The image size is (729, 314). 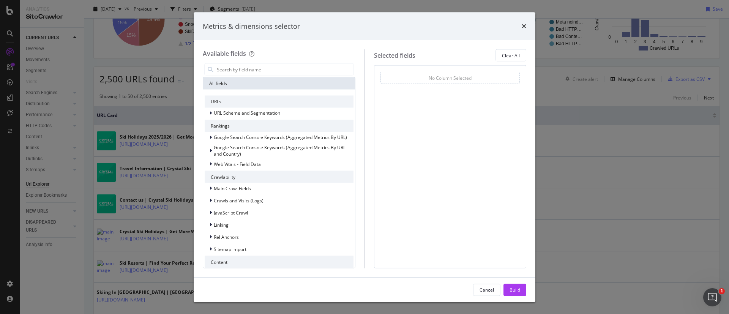 What do you see at coordinates (279, 177) in the screenshot?
I see `div: Crawlability` at bounding box center [279, 177].